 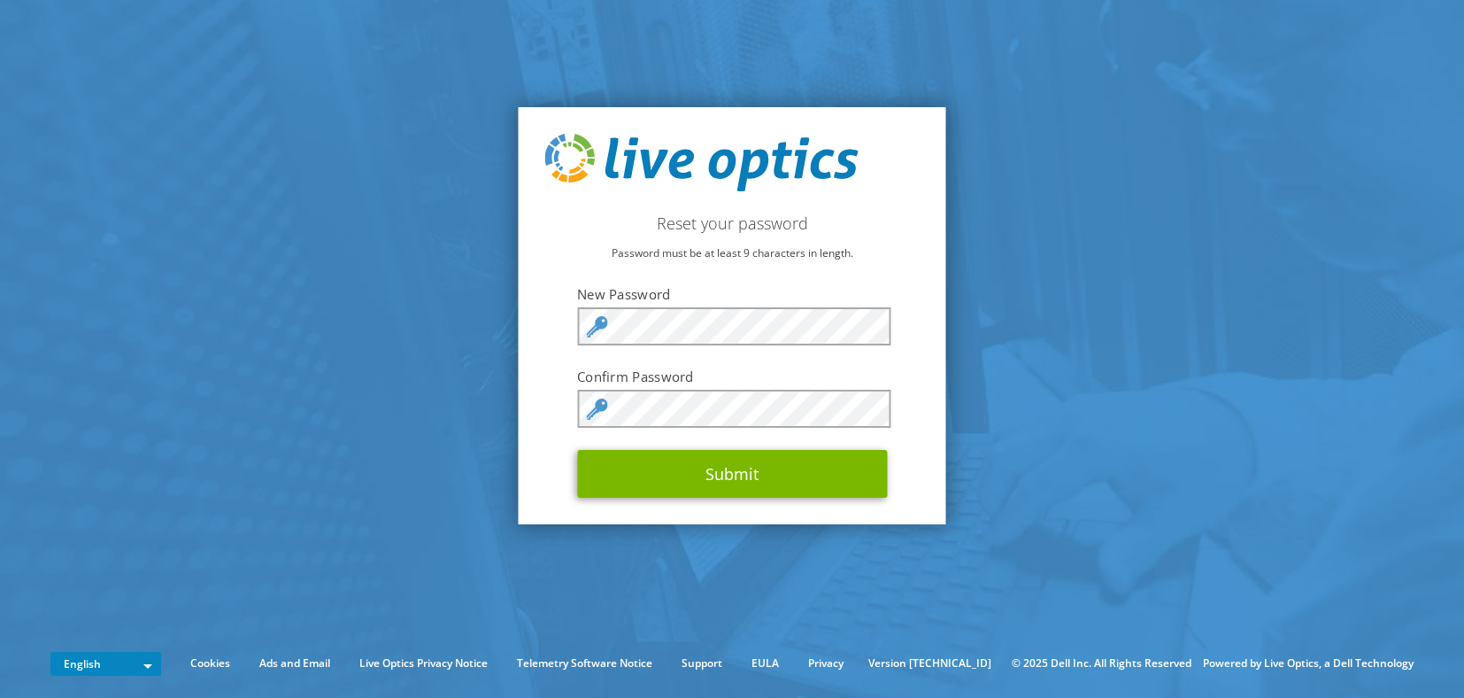 What do you see at coordinates (765, 663) in the screenshot?
I see `a: EULA` at bounding box center [765, 663].